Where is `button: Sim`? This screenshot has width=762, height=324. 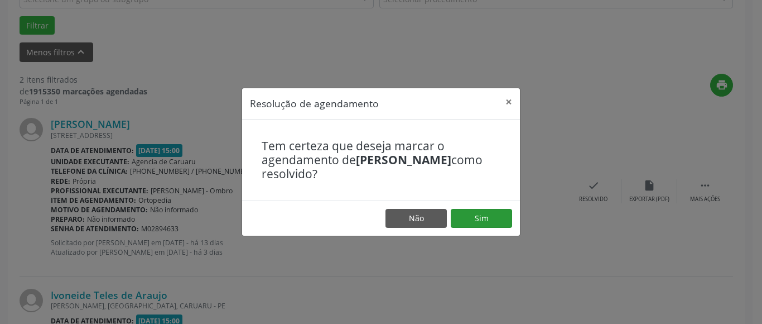 button: Sim is located at coordinates (481, 218).